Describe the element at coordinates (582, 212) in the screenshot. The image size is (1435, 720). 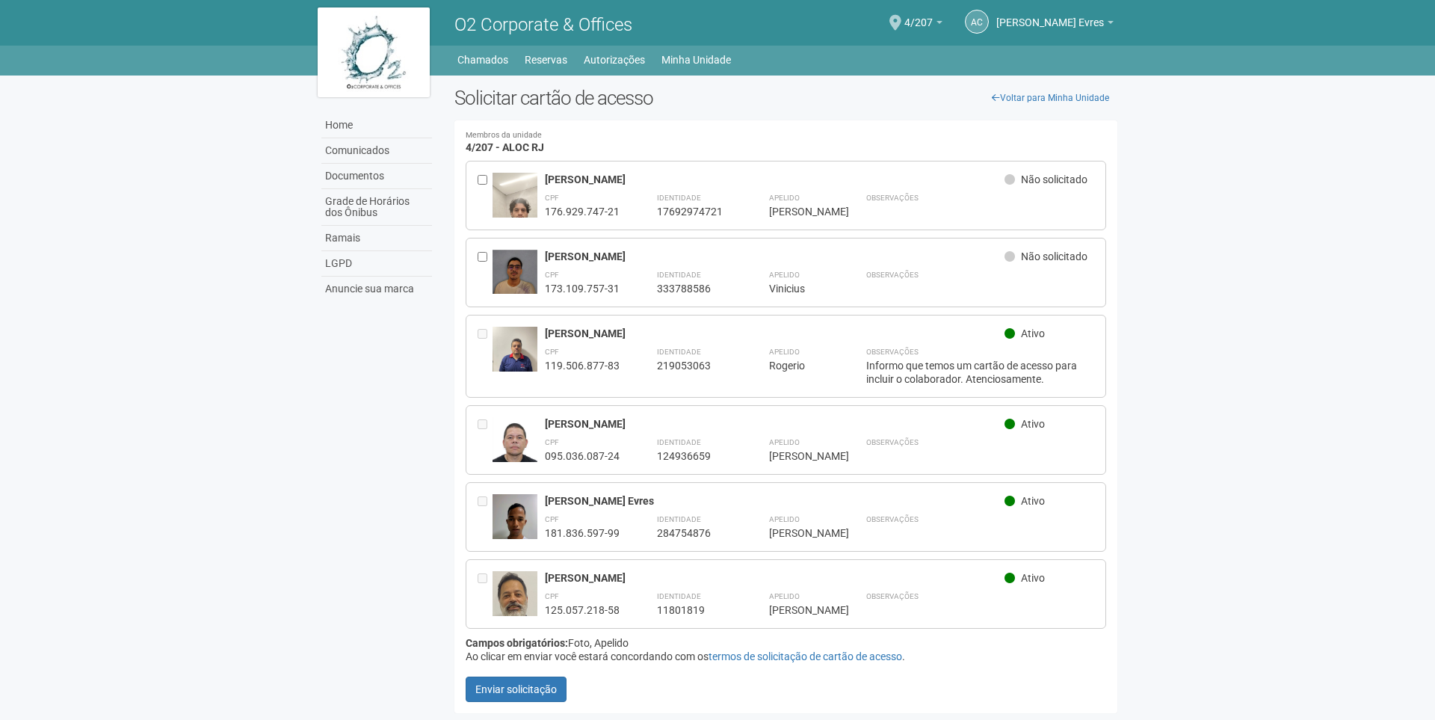
I see `div: 176.929.747-21` at that location.